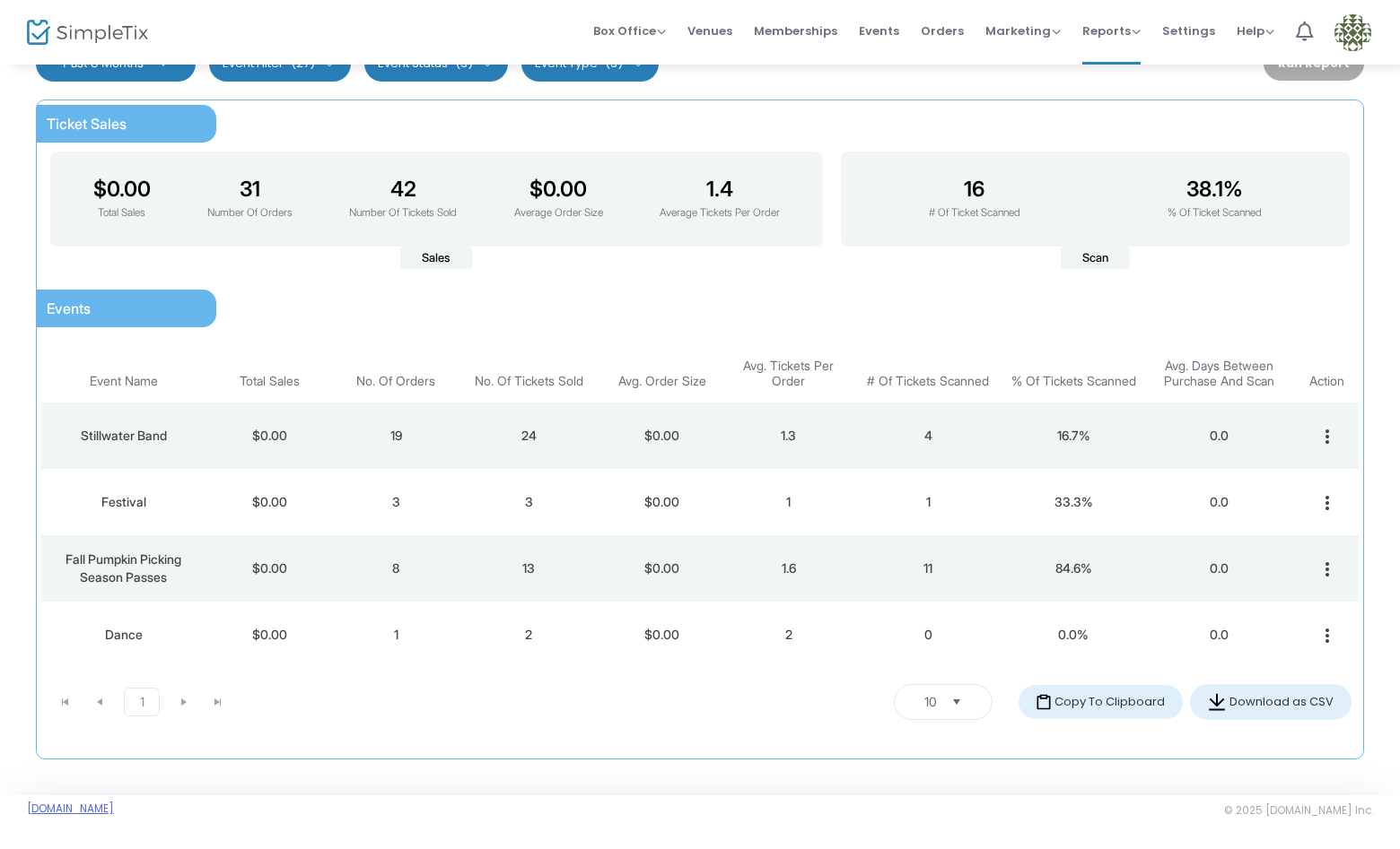  What do you see at coordinates (124, 381) in the screenshot?
I see `span: Event Name` at bounding box center [124, 381].